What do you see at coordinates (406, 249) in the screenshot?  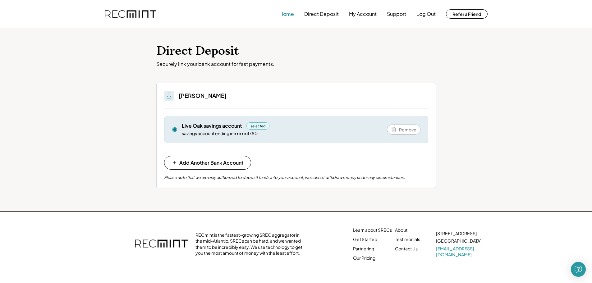 I see `a: Contact Us` at bounding box center [406, 249].